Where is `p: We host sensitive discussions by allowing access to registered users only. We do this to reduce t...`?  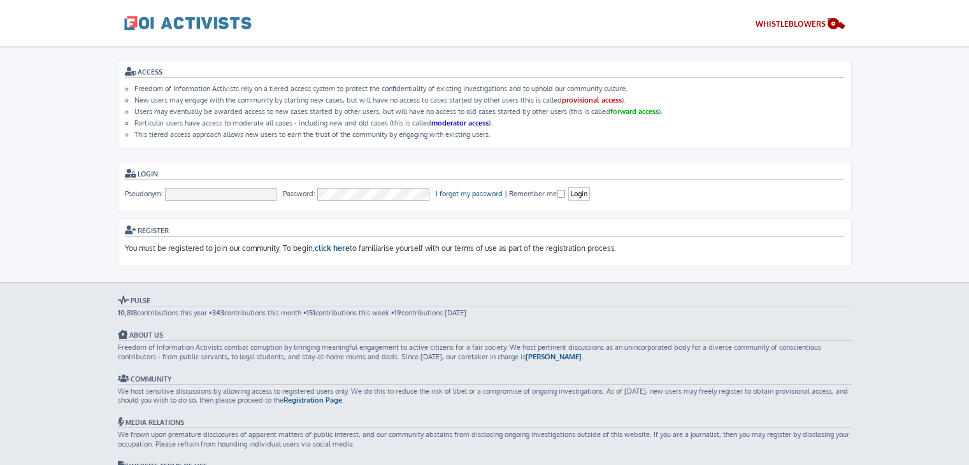
p: We host sensitive discussions by allowing access to registered users only. We do this to reduce t... is located at coordinates (485, 396).